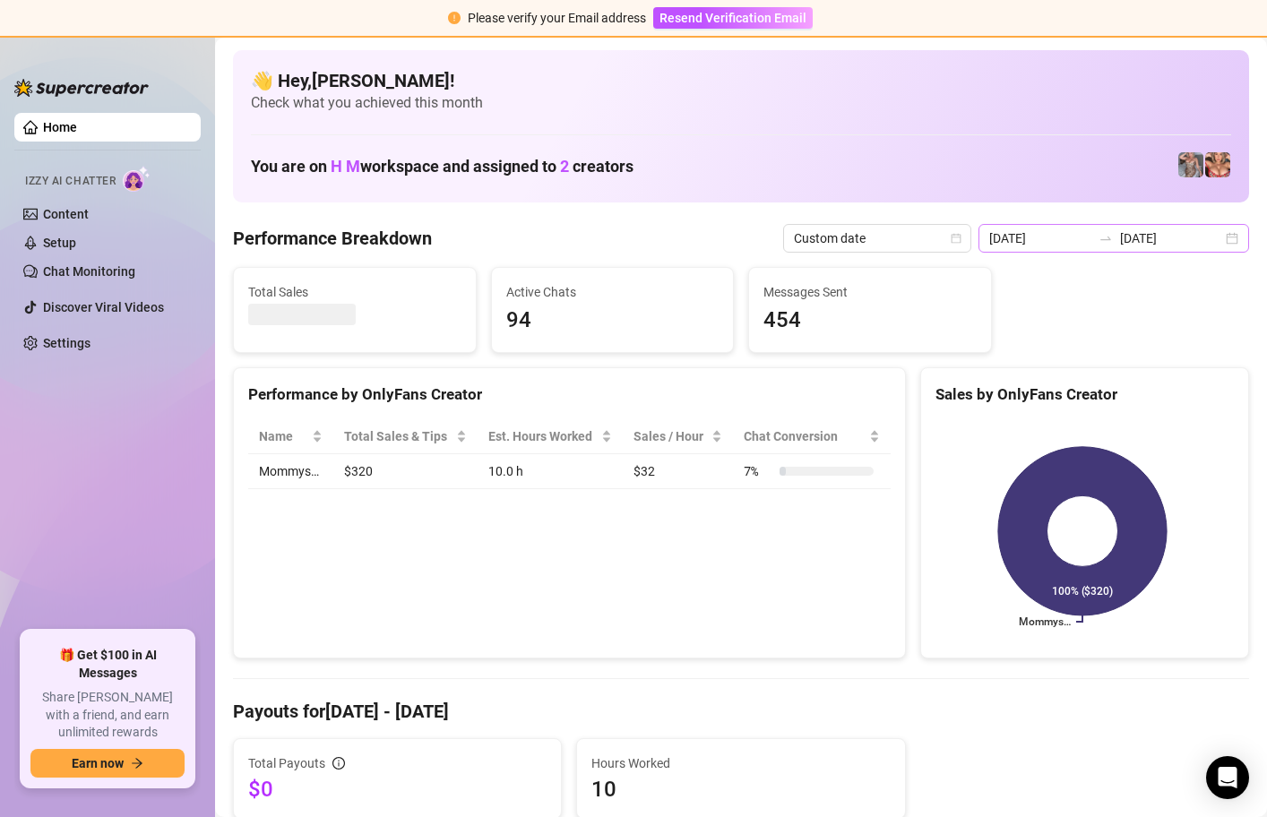 This screenshot has width=1267, height=817. Describe the element at coordinates (670, 436) in the screenshot. I see `span: Sales / Hour` at that location.